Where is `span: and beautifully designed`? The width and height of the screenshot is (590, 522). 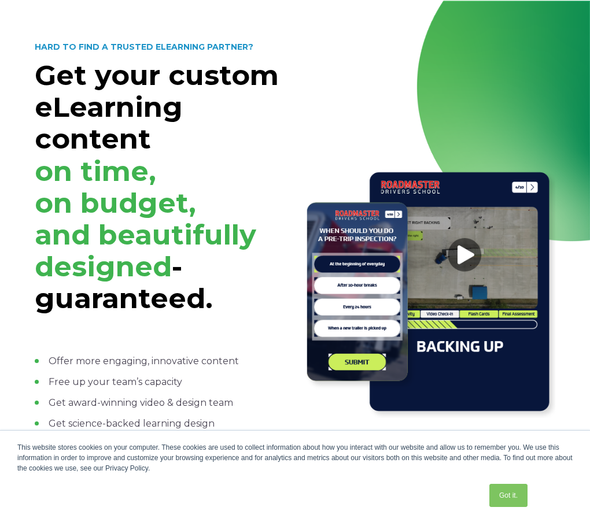 span: and beautifully designed is located at coordinates (145, 250).